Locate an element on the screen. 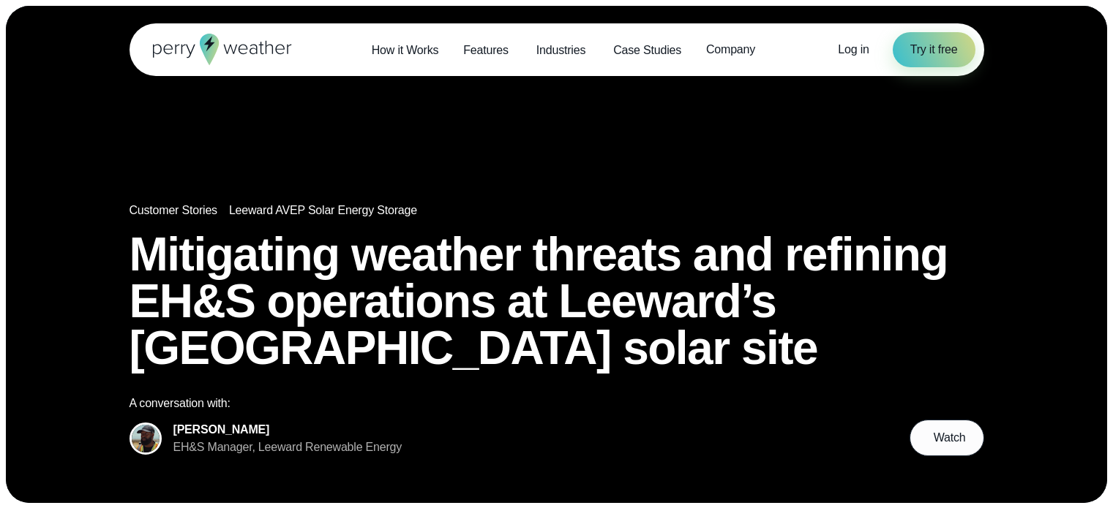  img: Donald Dennis Headshot is located at coordinates (146, 439).